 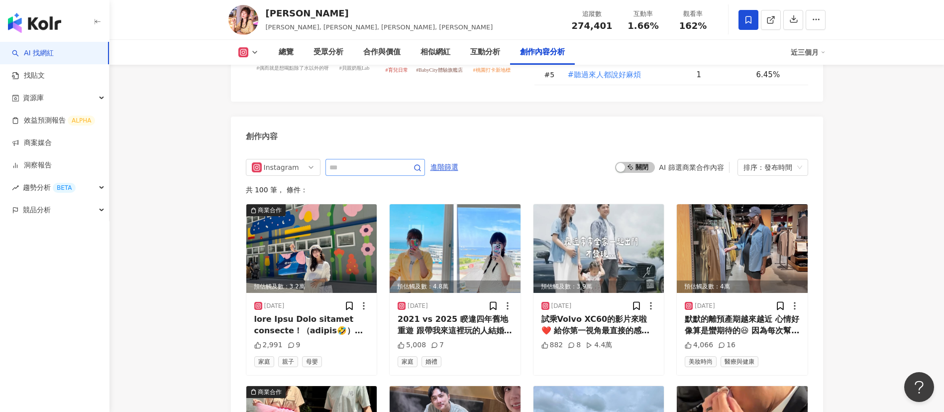 What do you see at coordinates (455, 286) in the screenshot?
I see `div: 預估觸及數：4.8萬` at bounding box center [455, 286].